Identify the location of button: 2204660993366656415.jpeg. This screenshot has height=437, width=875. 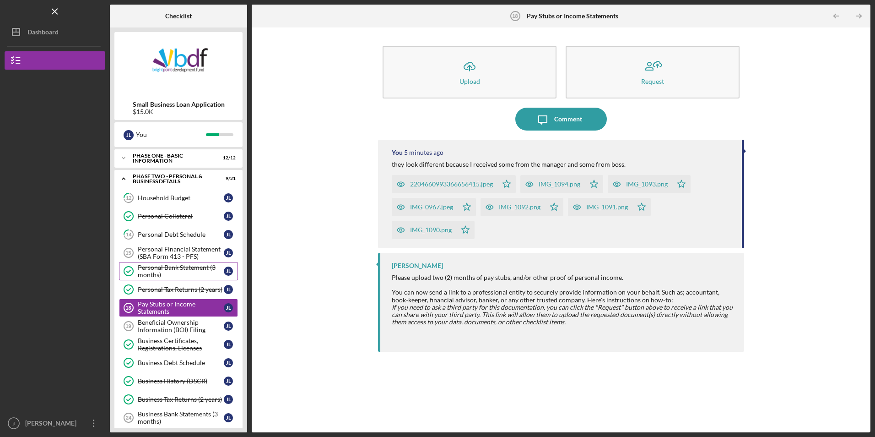
(454, 184).